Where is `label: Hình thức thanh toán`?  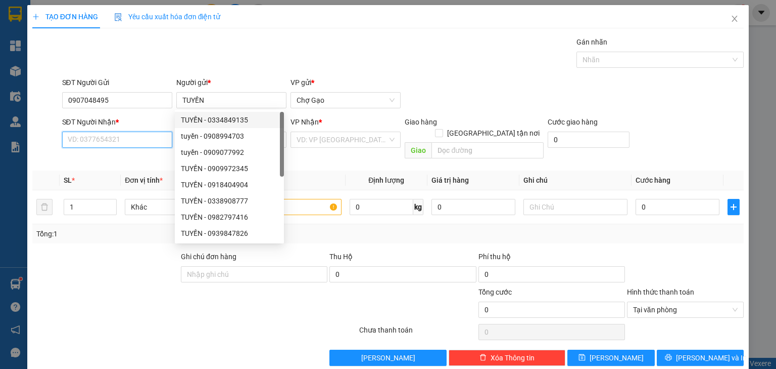 label: Hình thức thanh toán is located at coordinates (661, 292).